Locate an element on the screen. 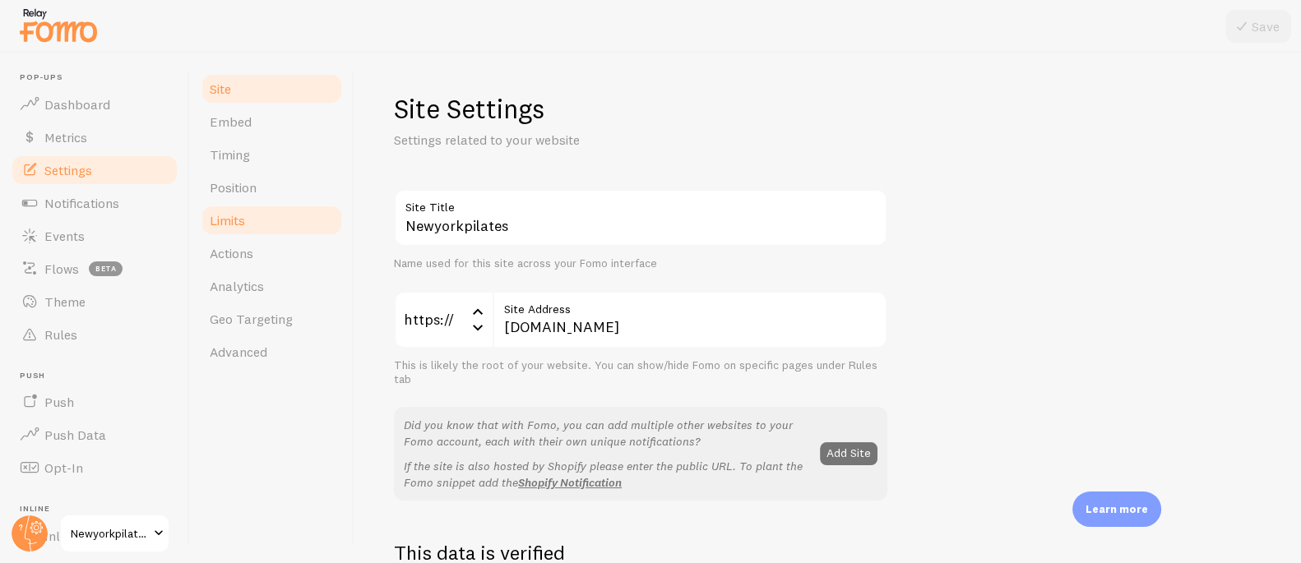 The height and width of the screenshot is (563, 1301). p: Did you know that with Fomo, you can add multiple other websites to your Fomo account, each with ... is located at coordinates (607, 433).